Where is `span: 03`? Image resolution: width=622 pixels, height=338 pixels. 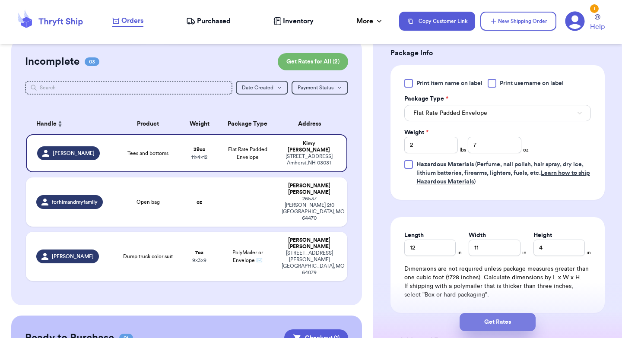
span: 03 is located at coordinates (92, 62).